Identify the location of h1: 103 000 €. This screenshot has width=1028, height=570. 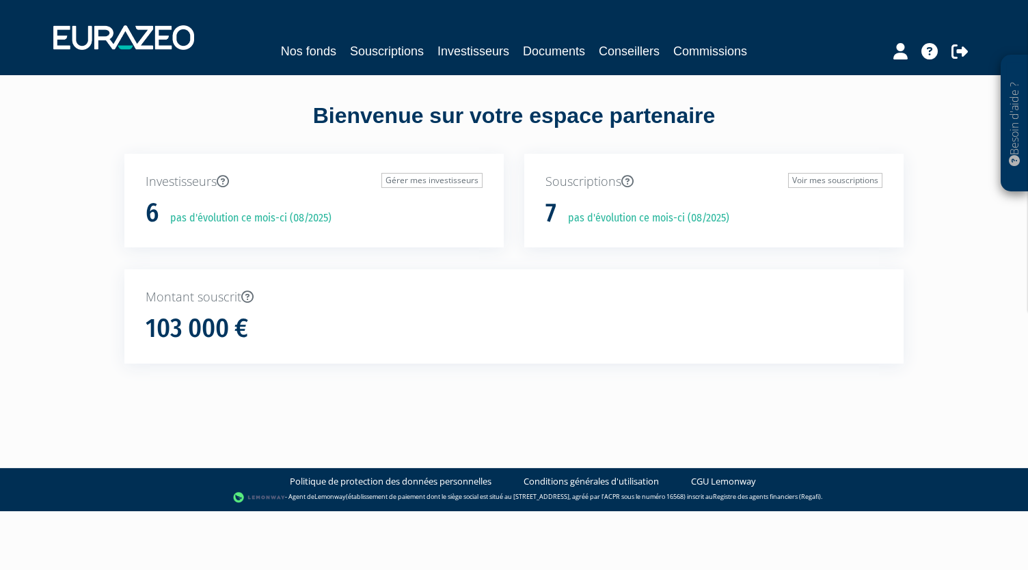
(197, 329).